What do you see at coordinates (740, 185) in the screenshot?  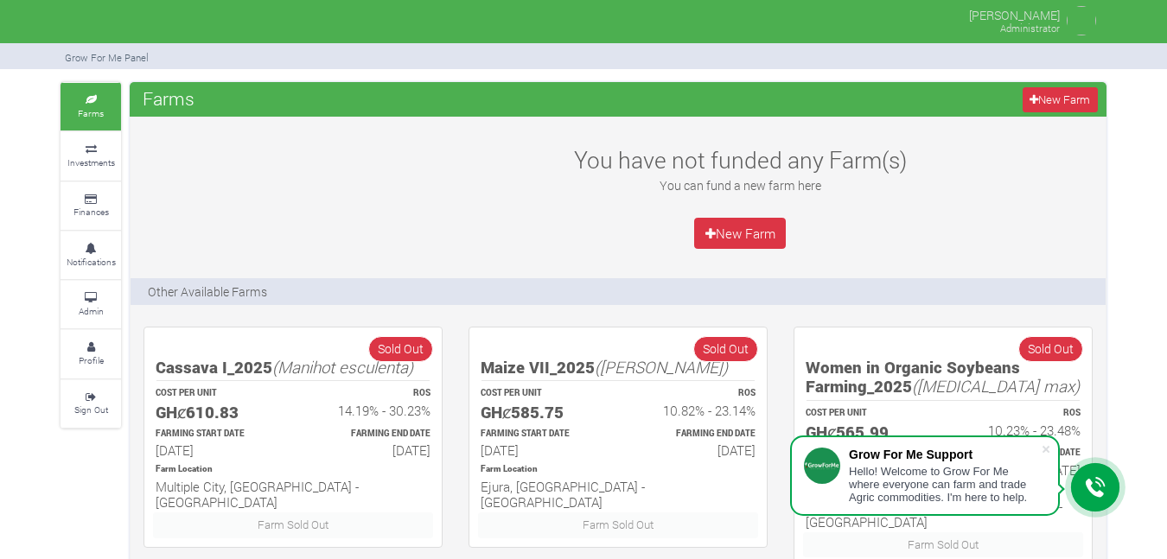 I see `p: You can fund a new farm here` at bounding box center [740, 185].